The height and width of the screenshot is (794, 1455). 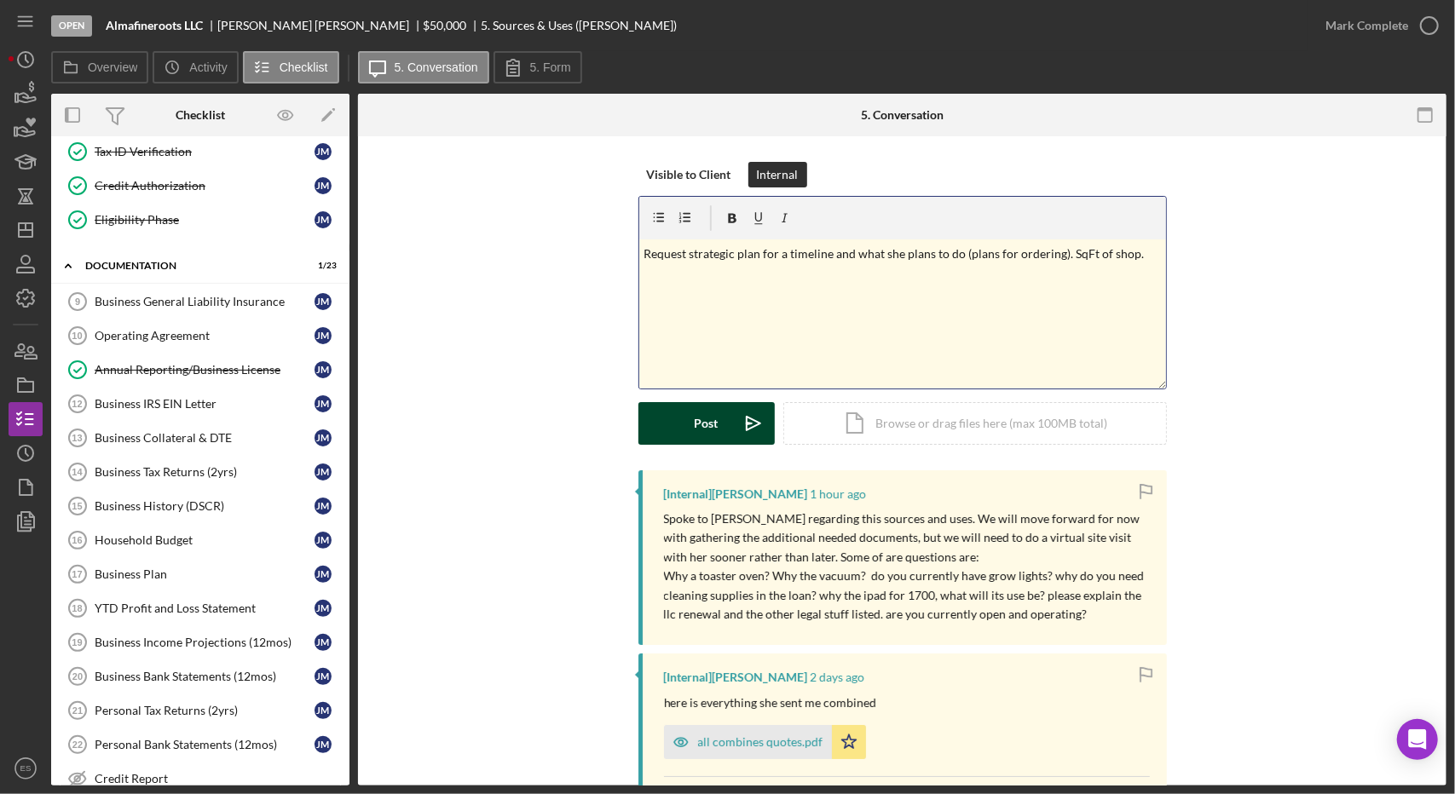 What do you see at coordinates (204, 186) in the screenshot?
I see `div: Credit Authorization` at bounding box center [204, 186].